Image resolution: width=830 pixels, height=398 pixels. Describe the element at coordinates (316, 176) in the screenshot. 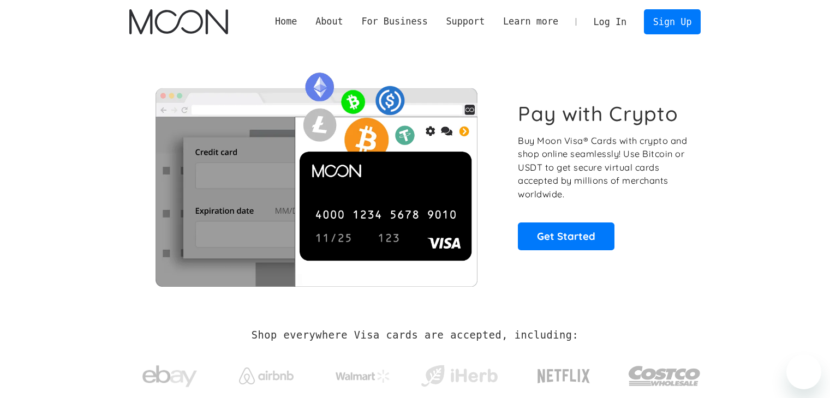

I see `img: Moon Cards let you spend your crypto anywhere Visa is accepted.` at that location.